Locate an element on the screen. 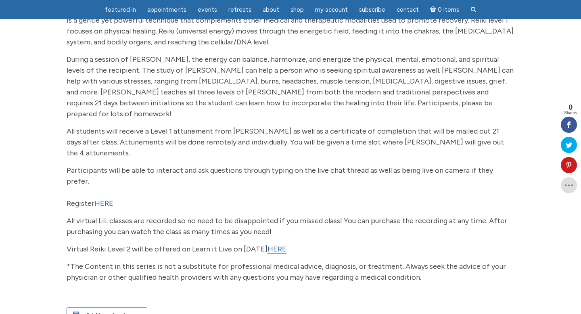 This screenshot has height=314, width=581. a: My Account is located at coordinates (331, 10).